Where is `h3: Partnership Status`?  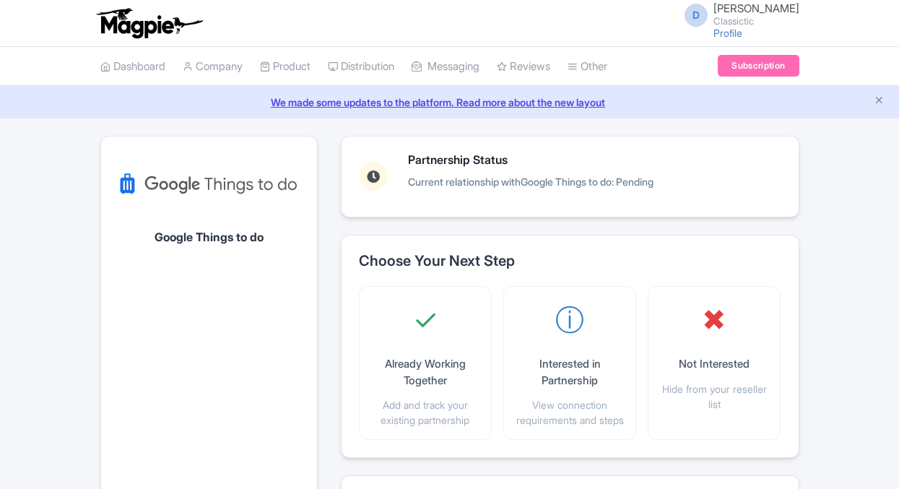
h3: Partnership Status is located at coordinates (531, 160).